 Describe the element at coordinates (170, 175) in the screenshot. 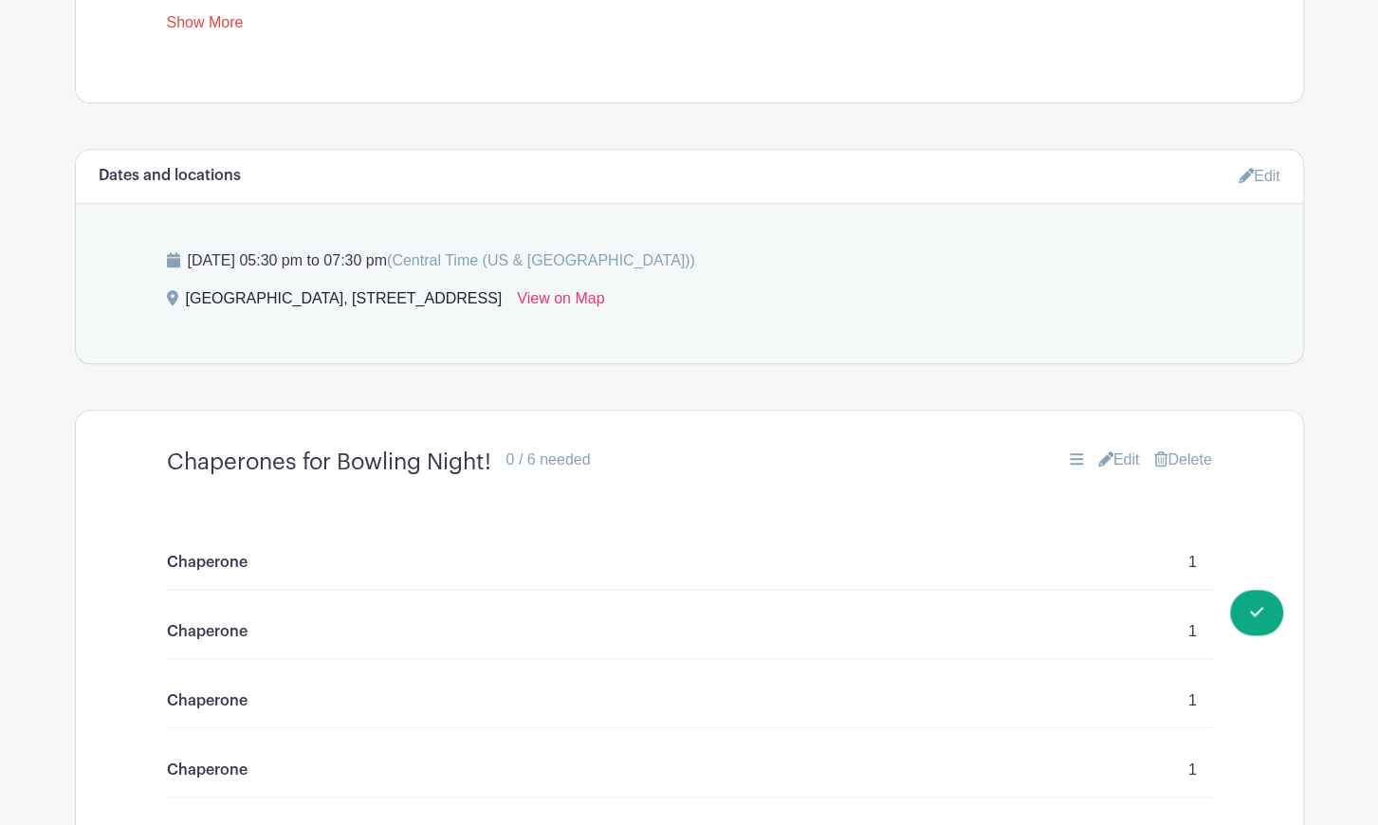

I see `h6: Dates and locations` at that location.